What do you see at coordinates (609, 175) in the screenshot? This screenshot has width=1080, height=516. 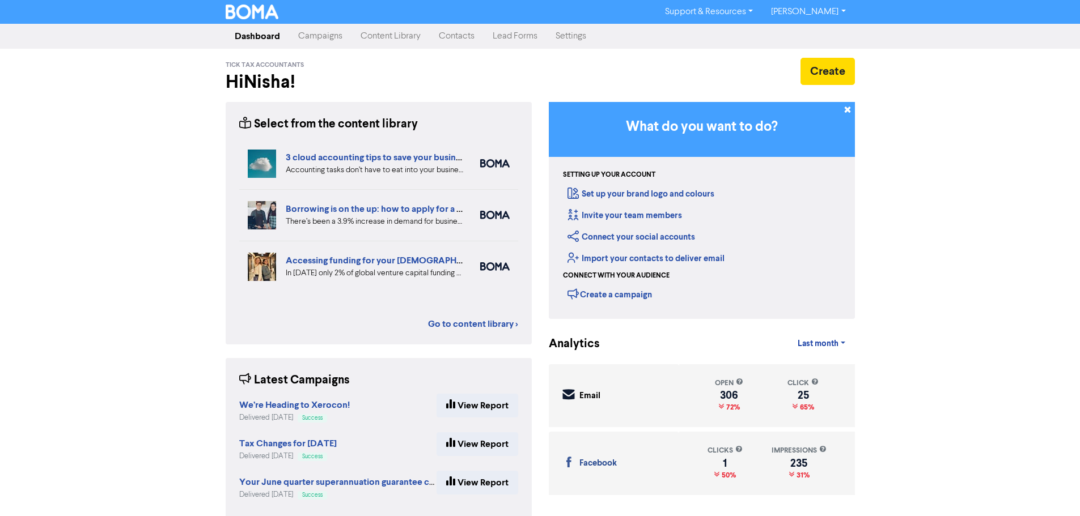 I see `div: Setting up your account` at bounding box center [609, 175].